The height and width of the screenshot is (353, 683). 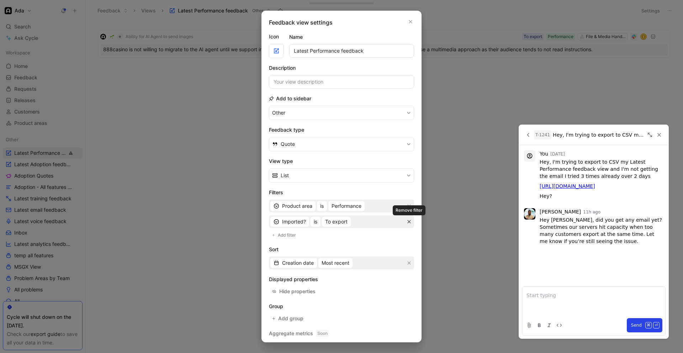 I want to click on span: Creation date, so click(x=298, y=263).